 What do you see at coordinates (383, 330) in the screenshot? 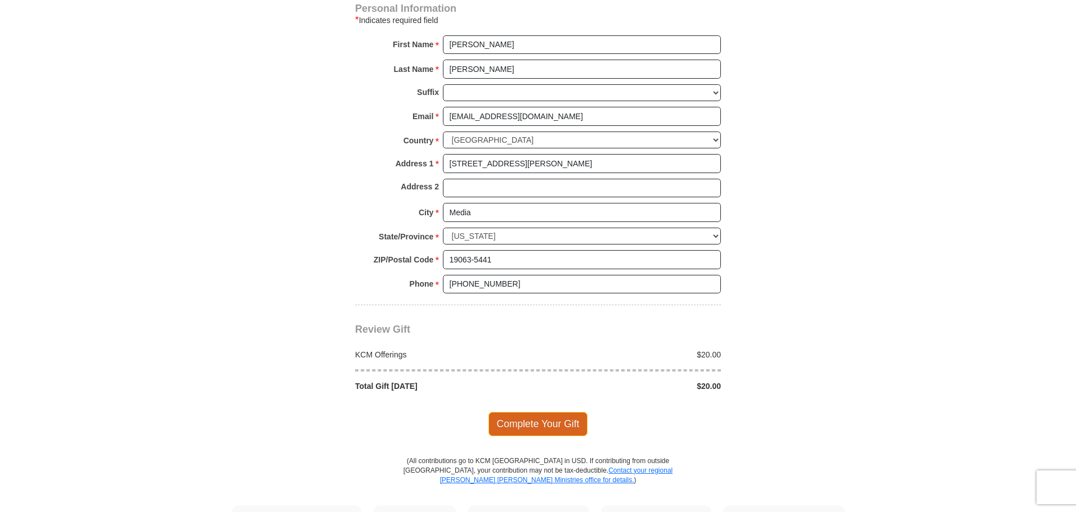
I see `span: Review Gift` at bounding box center [383, 330].